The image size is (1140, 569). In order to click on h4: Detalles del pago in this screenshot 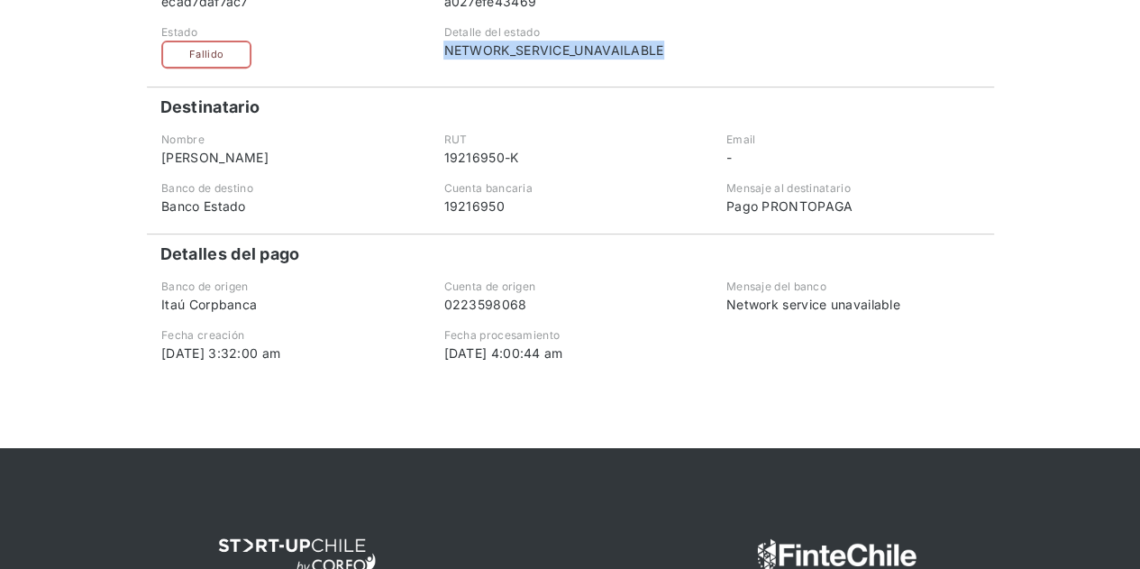, I will do `click(230, 254)`.